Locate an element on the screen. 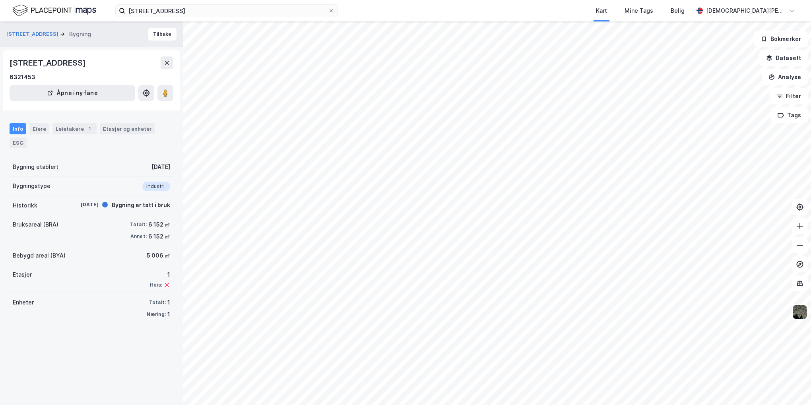 The height and width of the screenshot is (405, 811). div: 6321453 is located at coordinates (22, 77).